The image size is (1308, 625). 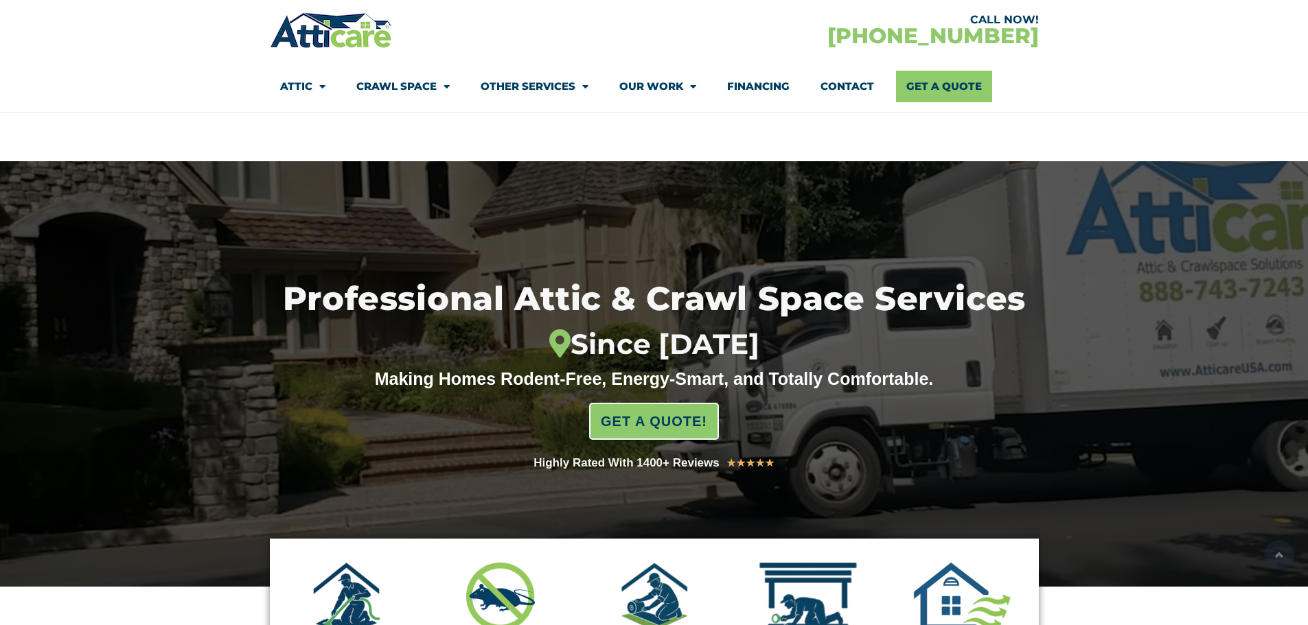 I want to click on div: 5/5, so click(x=750, y=463).